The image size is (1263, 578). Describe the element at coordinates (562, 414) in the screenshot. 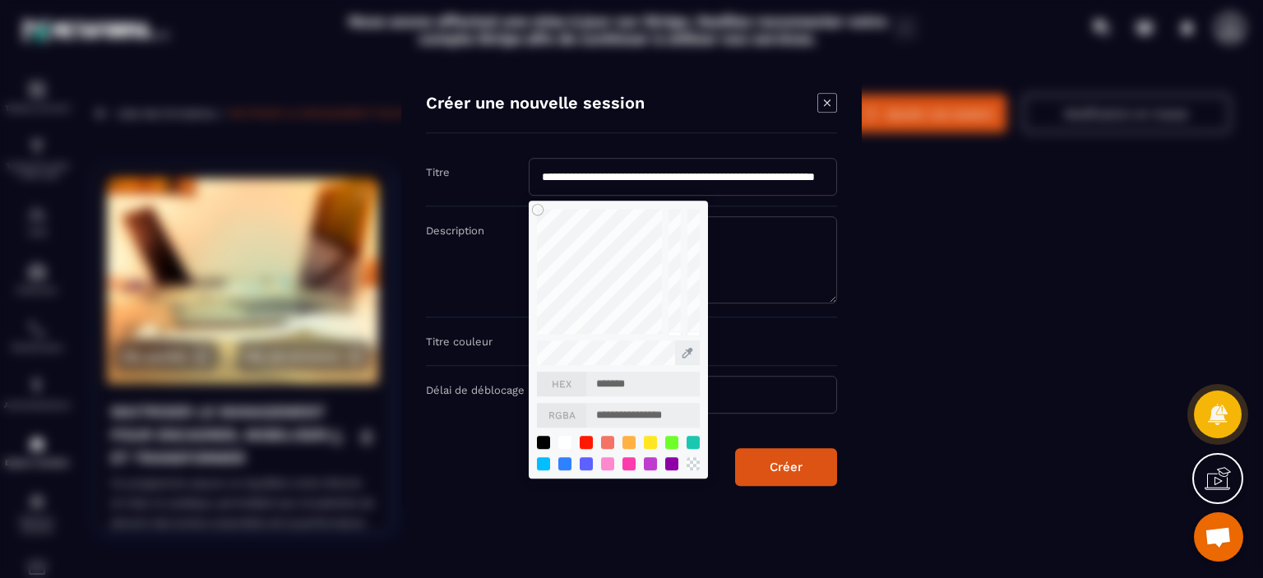

I see `span: RGBA` at that location.